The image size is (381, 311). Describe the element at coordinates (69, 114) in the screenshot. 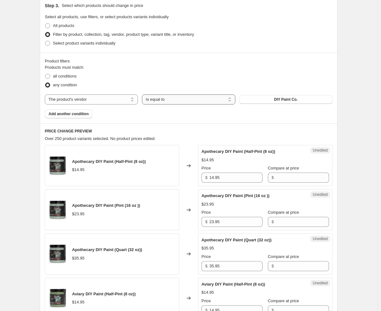

I see `span: Add another condition` at that location.